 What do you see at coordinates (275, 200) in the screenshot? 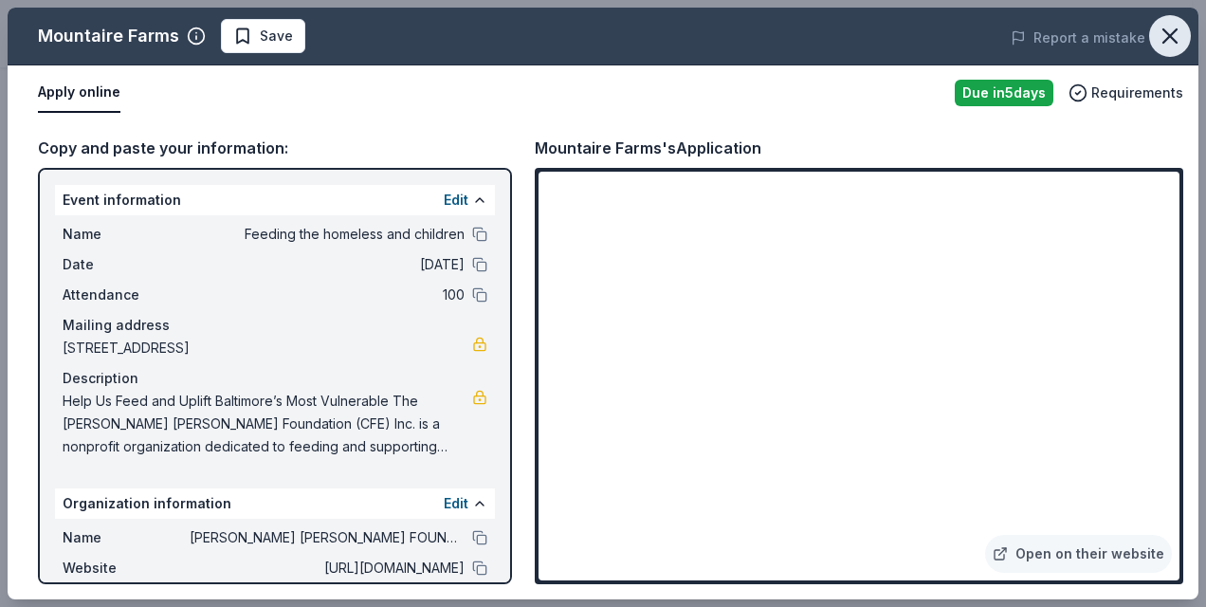
I see `div: Event information` at bounding box center [275, 200].